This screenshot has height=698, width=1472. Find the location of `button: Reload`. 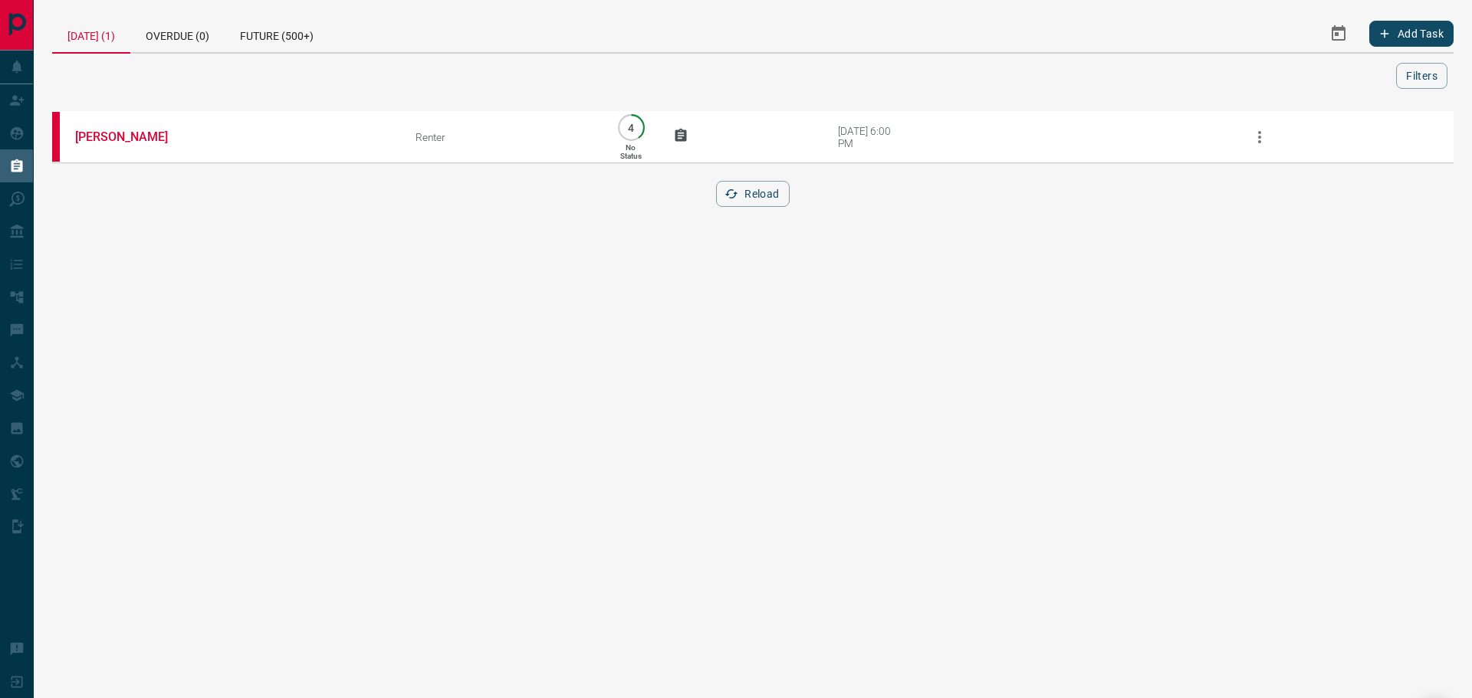

button: Reload is located at coordinates (752, 194).